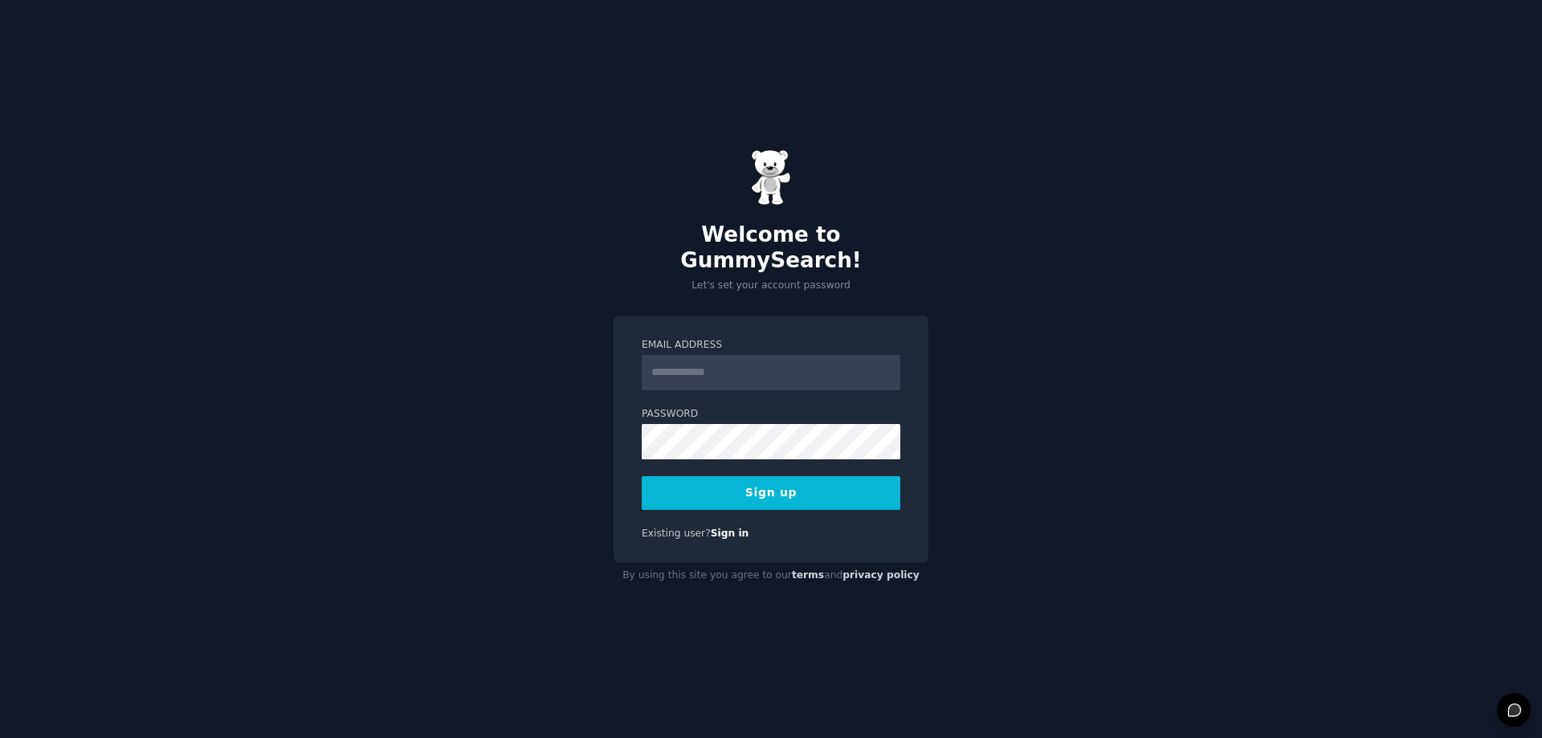 Image resolution: width=1542 pixels, height=738 pixels. I want to click on h2: Welcome to GummySearch!, so click(771, 247).